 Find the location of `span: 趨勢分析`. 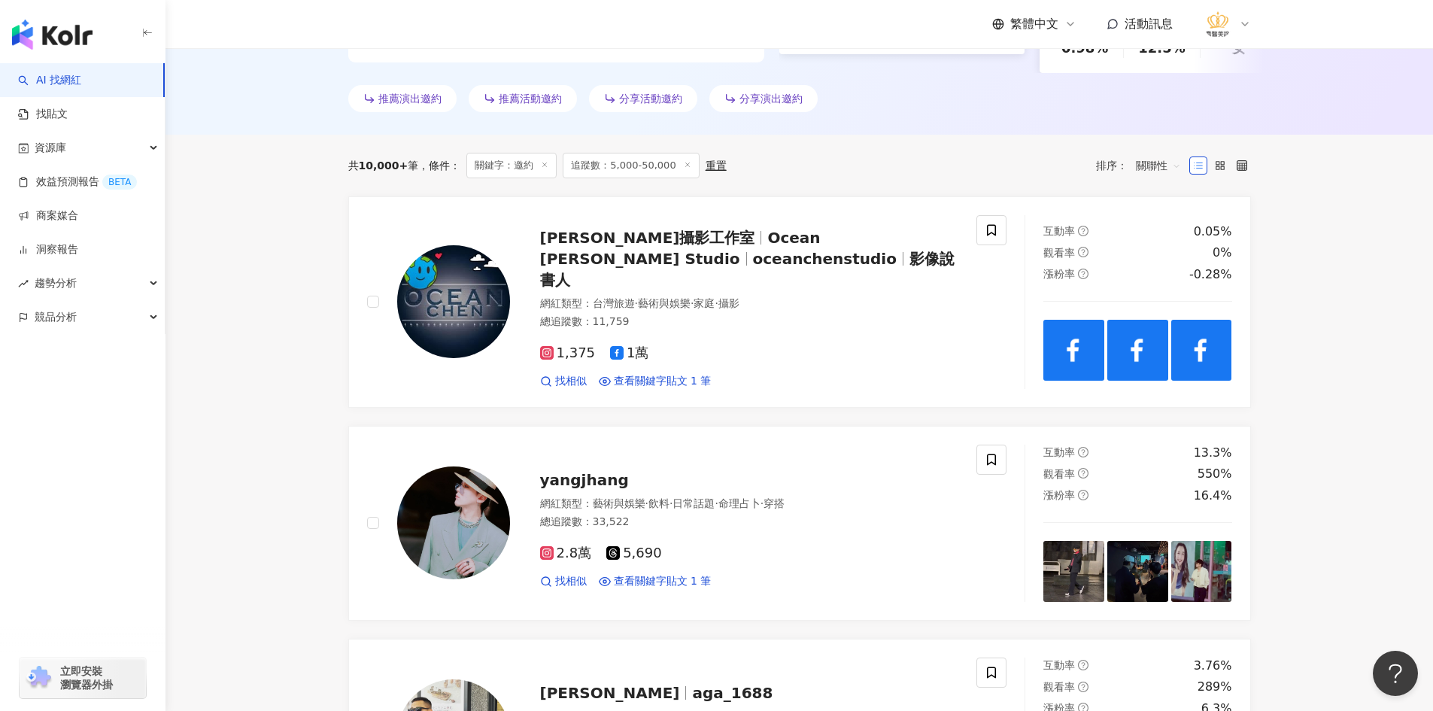

span: 趨勢分析 is located at coordinates (56, 283).